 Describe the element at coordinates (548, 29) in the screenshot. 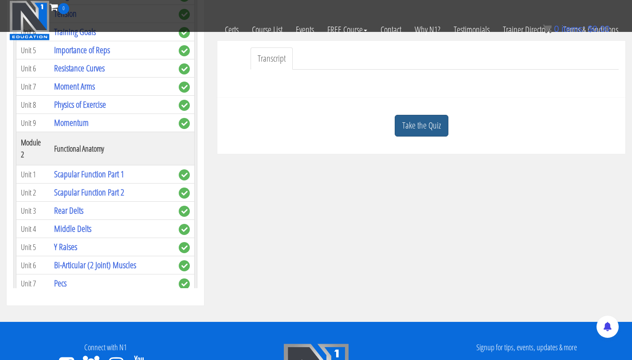

I see `img: icon11.png` at that location.